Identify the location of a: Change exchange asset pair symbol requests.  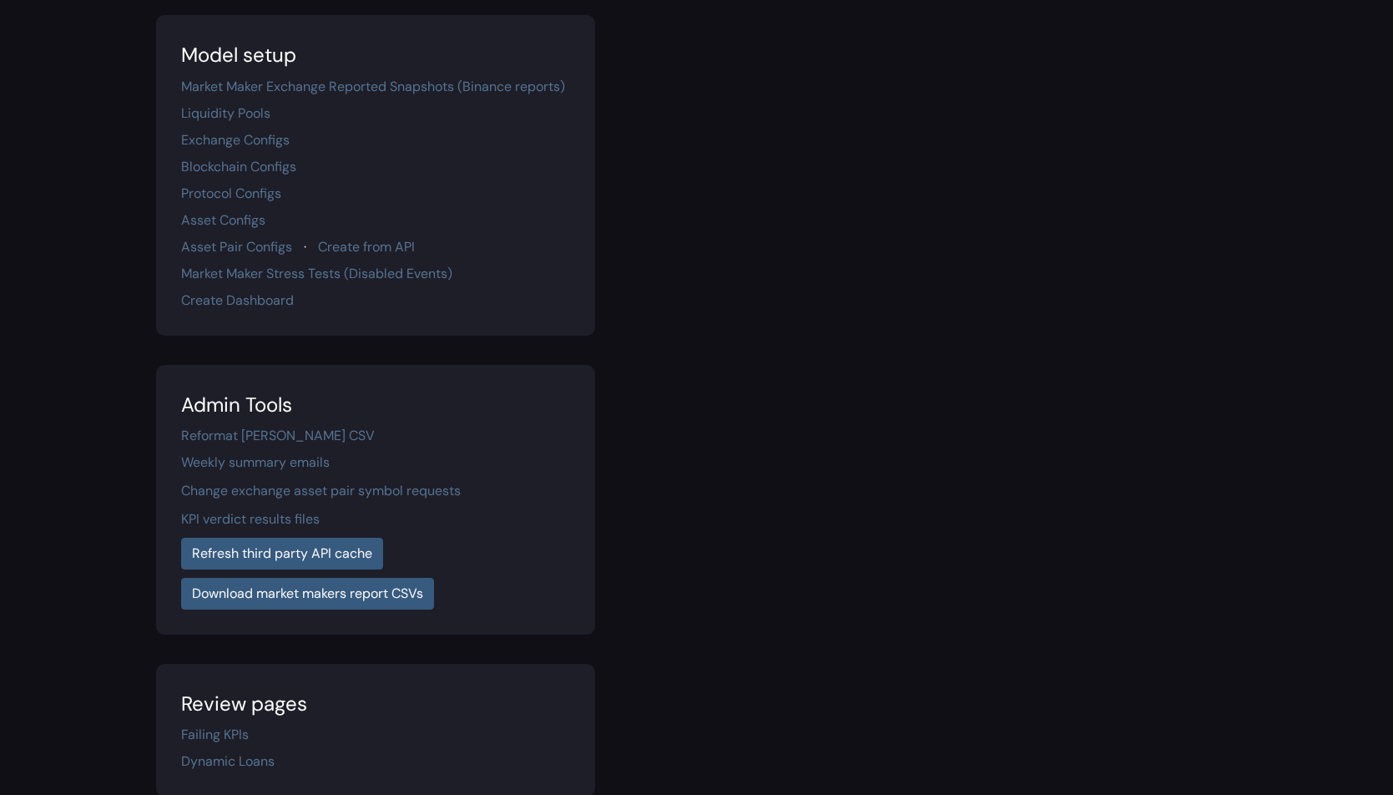
(321, 490).